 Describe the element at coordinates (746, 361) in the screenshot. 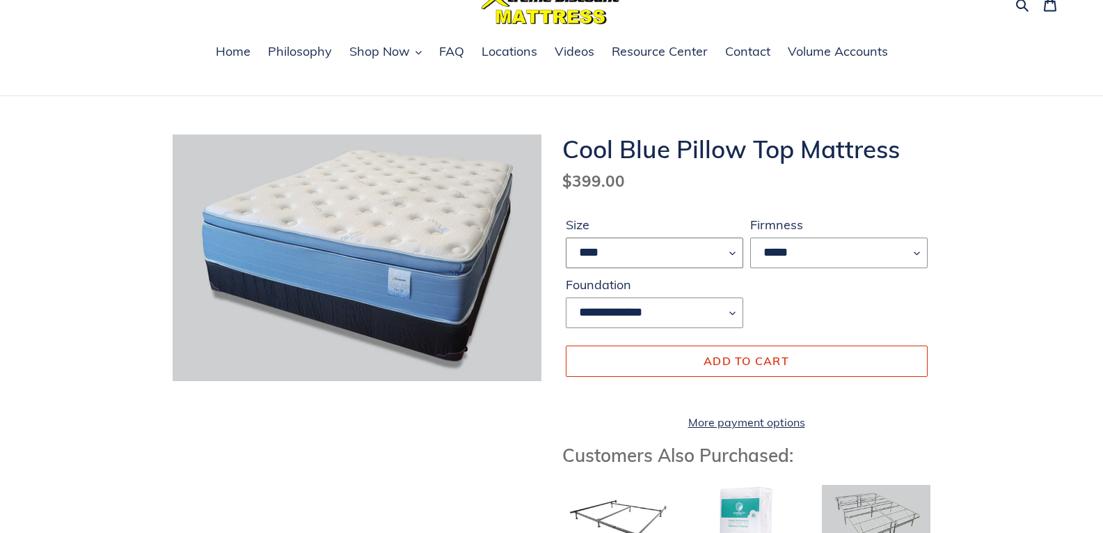

I see `span: Add to cart` at that location.